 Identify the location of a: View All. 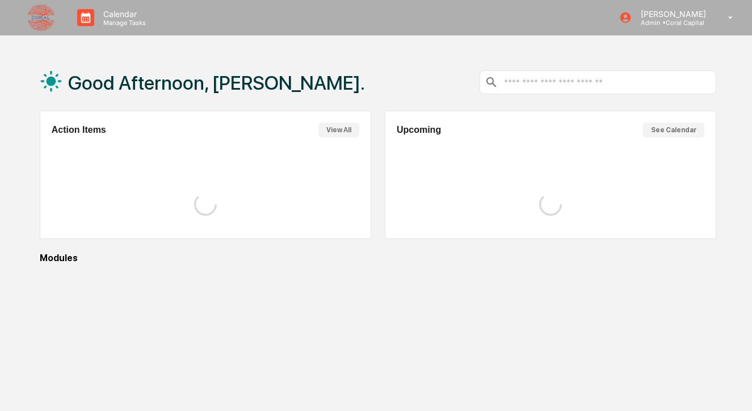
(339, 130).